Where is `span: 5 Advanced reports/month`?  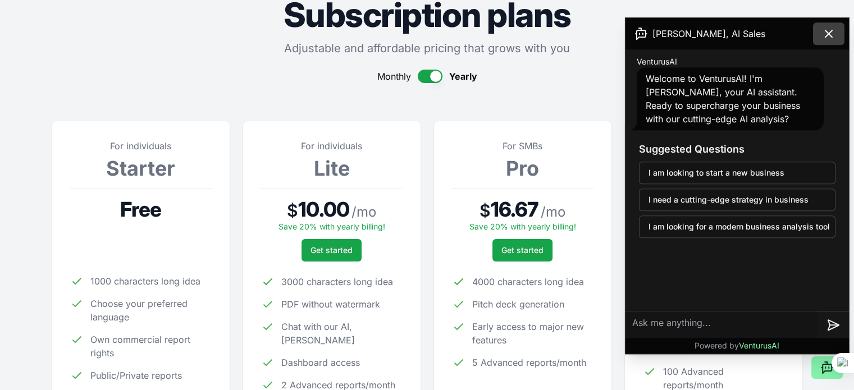 span: 5 Advanced reports/month is located at coordinates (529, 363).